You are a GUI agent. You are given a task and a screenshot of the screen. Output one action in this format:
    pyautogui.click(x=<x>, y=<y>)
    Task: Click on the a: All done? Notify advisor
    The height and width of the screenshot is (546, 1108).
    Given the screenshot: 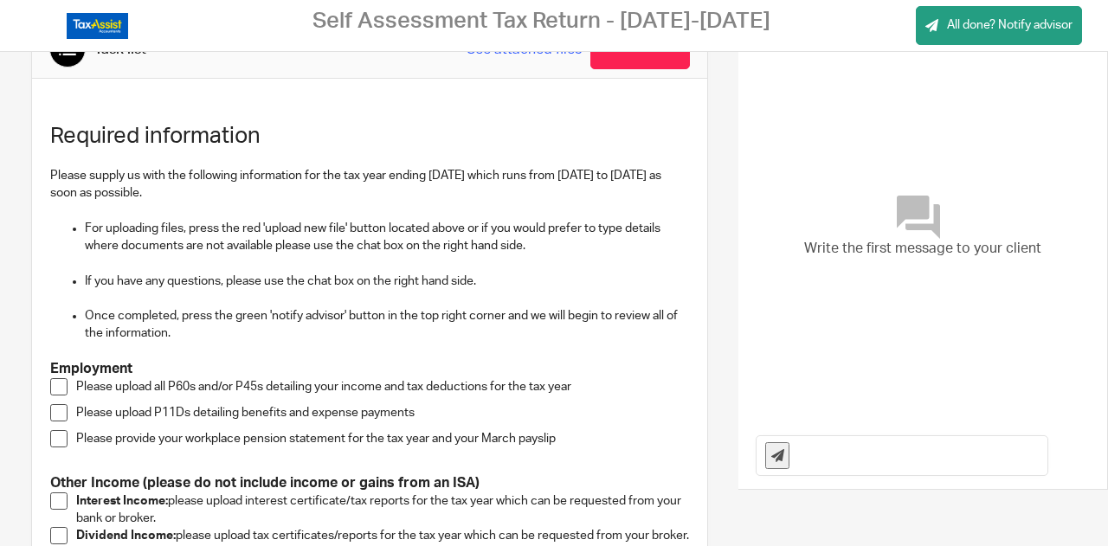 What is the action you would take?
    pyautogui.click(x=999, y=25)
    